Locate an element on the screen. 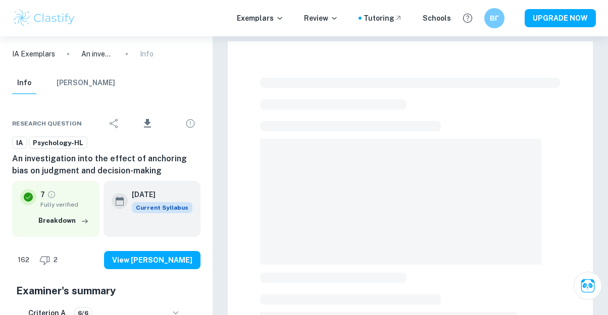 This screenshot has height=315, width=608. button: Info is located at coordinates (24, 83).